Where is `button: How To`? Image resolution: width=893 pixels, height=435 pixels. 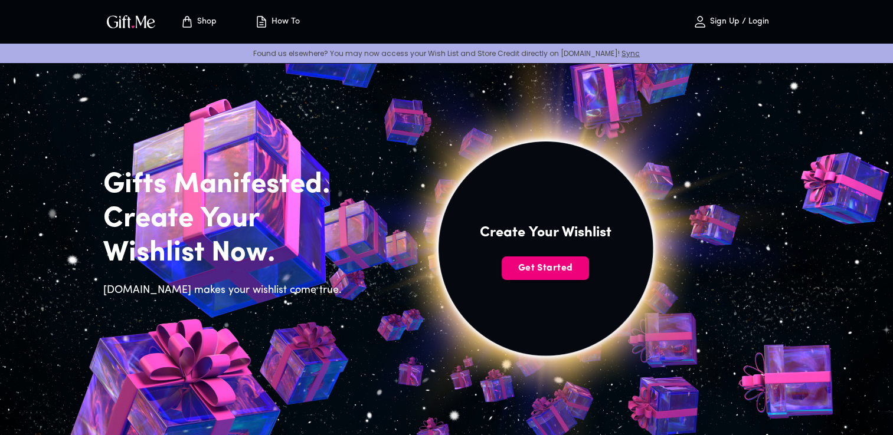 button: How To is located at coordinates (277, 22).